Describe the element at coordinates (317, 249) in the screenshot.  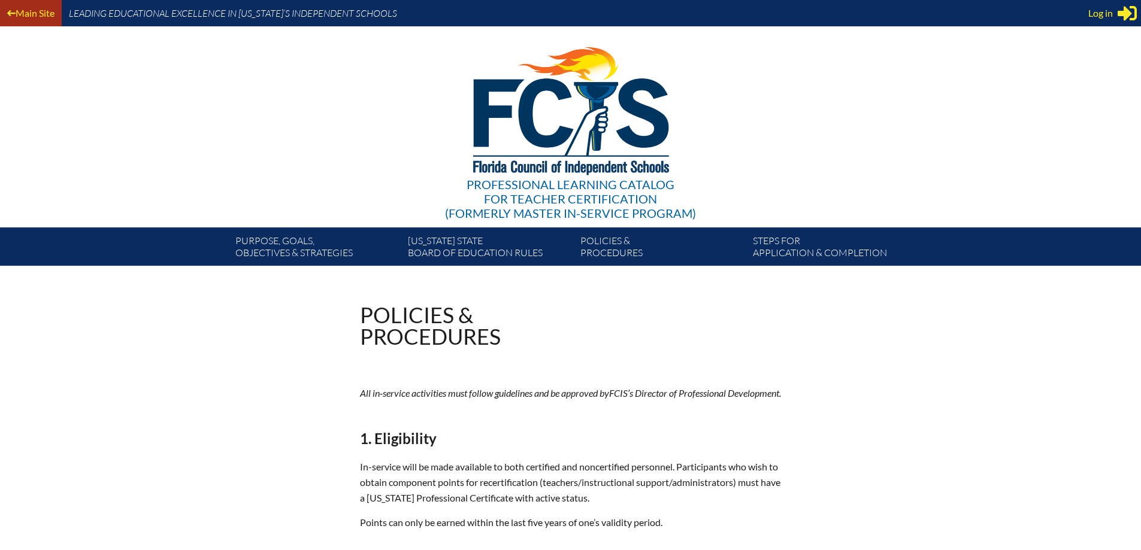
I see `a: Purpose, goals,objectives & strategies` at that location.